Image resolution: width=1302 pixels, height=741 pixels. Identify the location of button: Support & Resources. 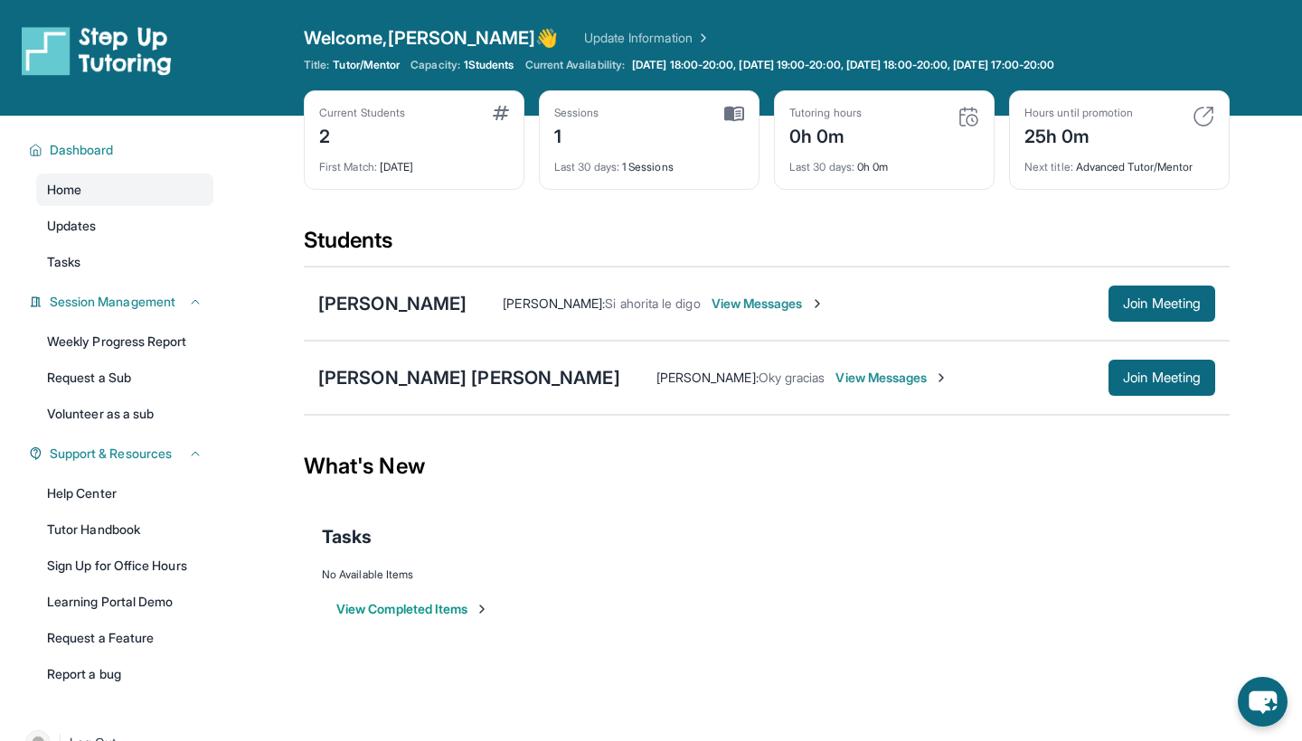
(122, 454).